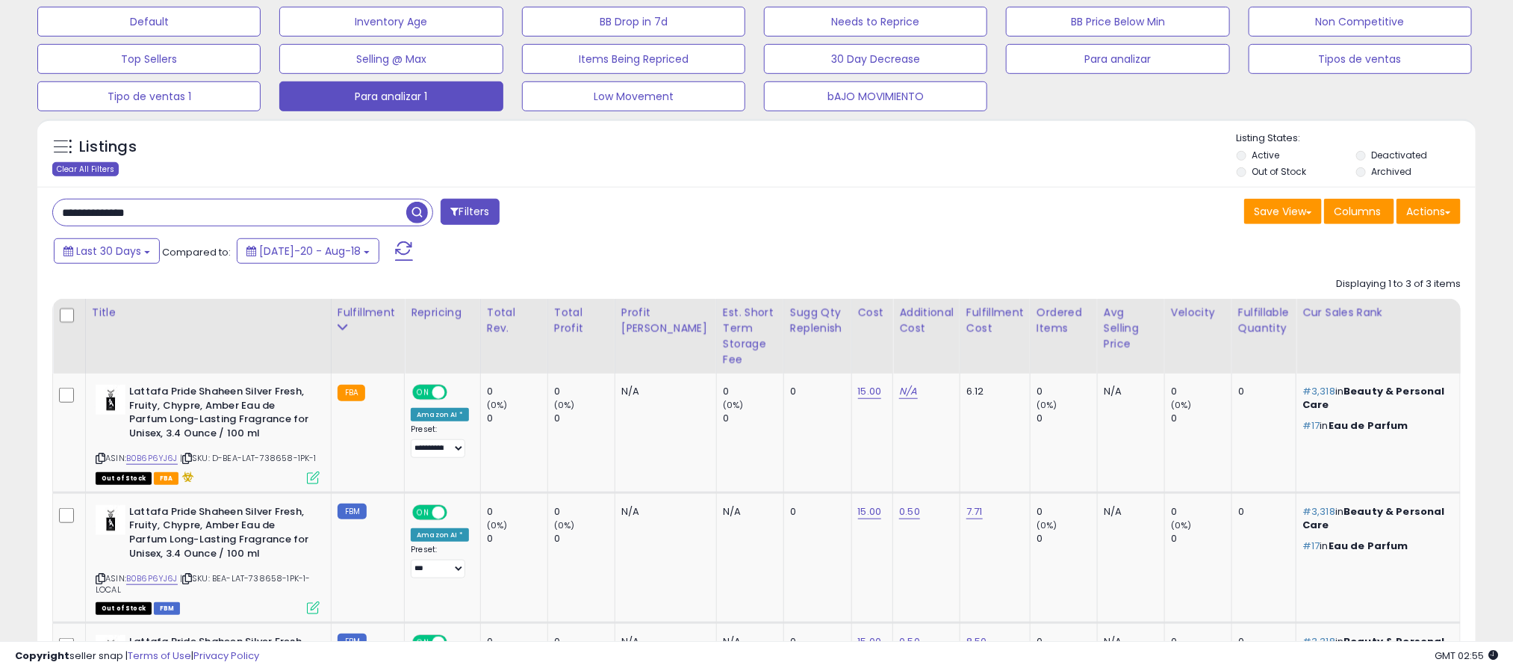 This screenshot has width=1513, height=671. Describe the element at coordinates (1368, 425) in the screenshot. I see `span: Eau de Parfum` at that location.